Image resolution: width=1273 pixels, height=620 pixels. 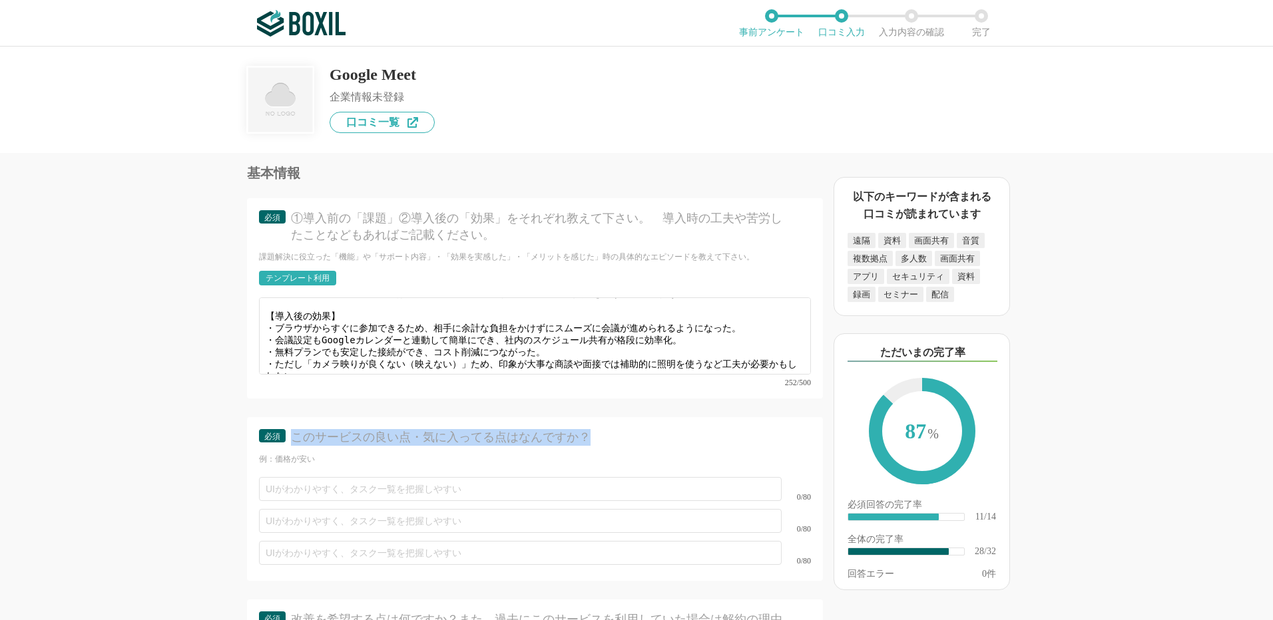 What do you see at coordinates (921, 541) in the screenshot?
I see `div: 全体の完了率` at bounding box center [921, 541].